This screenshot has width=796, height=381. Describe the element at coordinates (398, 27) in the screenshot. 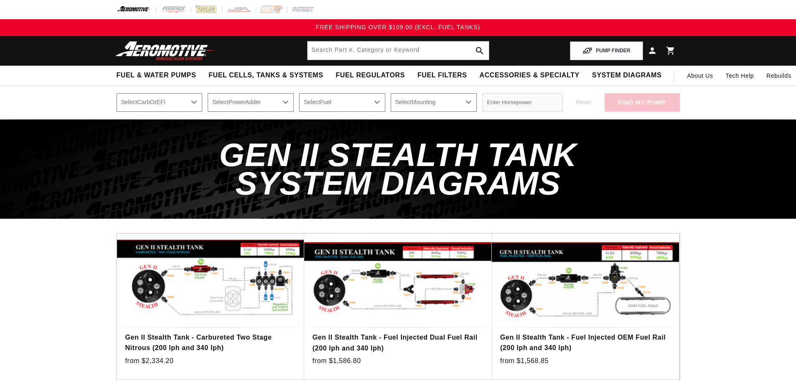

I see `span: FREE SHIPPING OVER $109.00 (EXCL. FUEL TANKS)` at that location.